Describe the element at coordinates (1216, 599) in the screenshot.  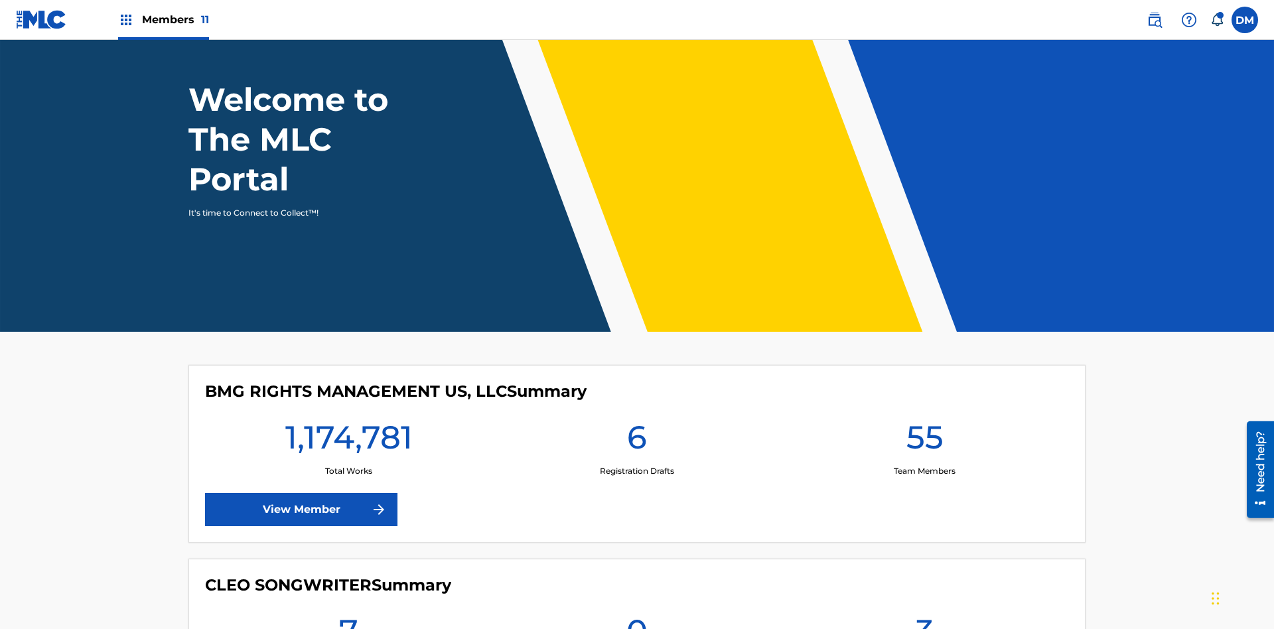
I see `div: Drag` at that location.